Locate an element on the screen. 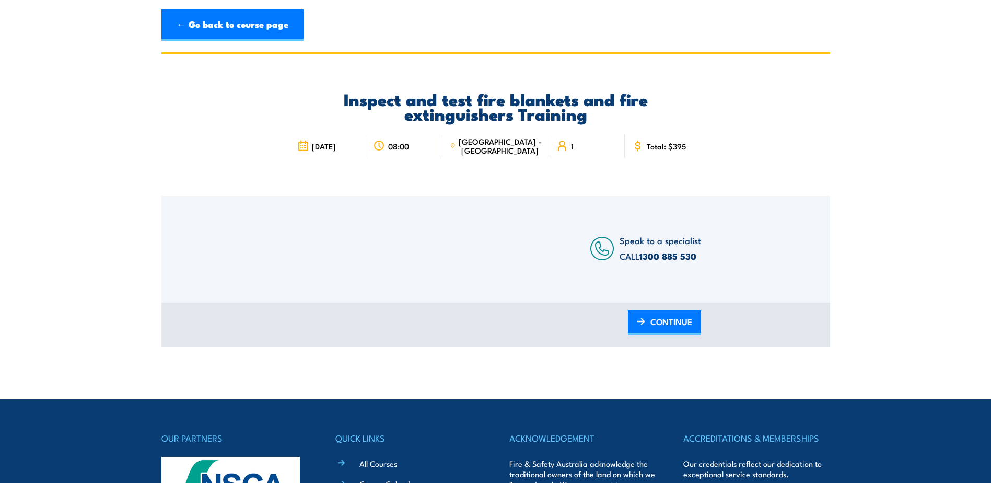 The height and width of the screenshot is (483, 991). span: CONTINUE is located at coordinates (671, 321).